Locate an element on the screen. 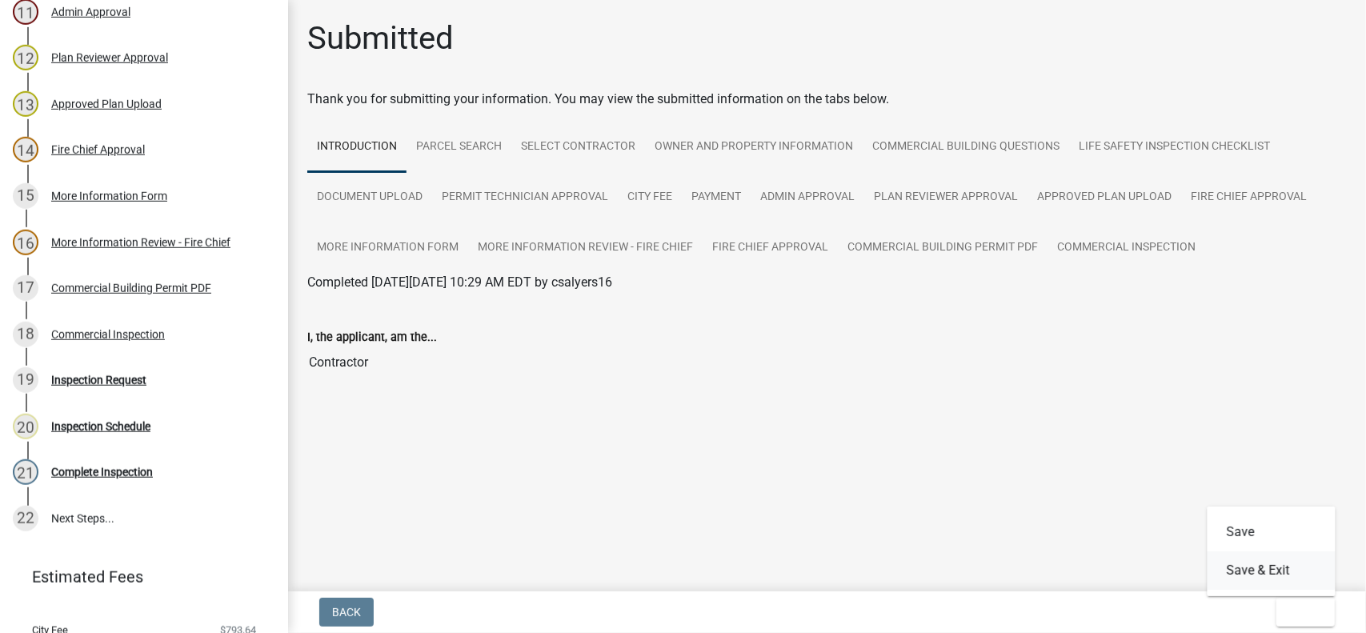  div: 13 is located at coordinates (26, 104).